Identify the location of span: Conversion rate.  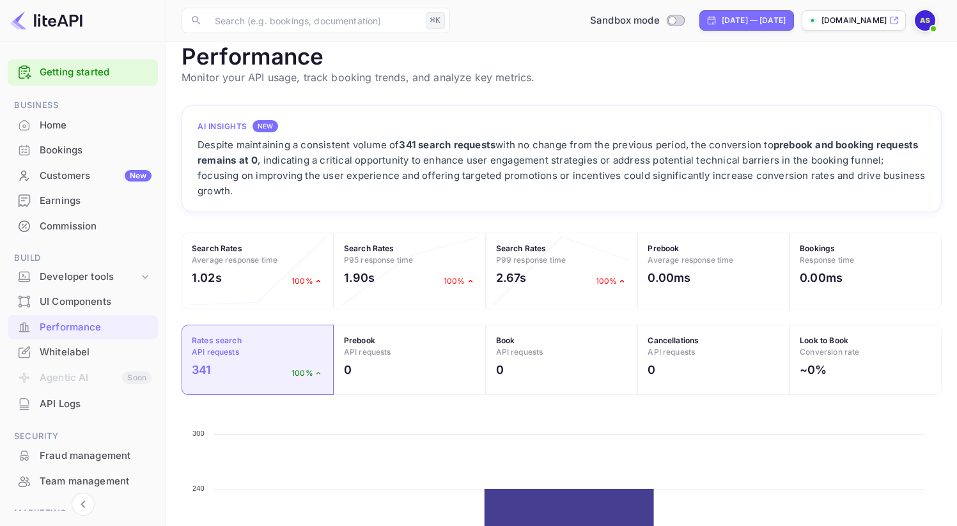
(829, 352).